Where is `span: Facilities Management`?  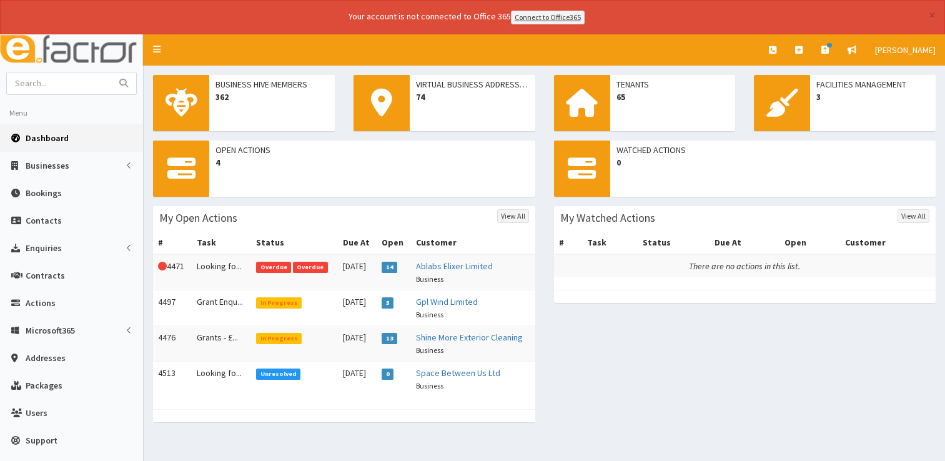
span: Facilities Management is located at coordinates (873, 84).